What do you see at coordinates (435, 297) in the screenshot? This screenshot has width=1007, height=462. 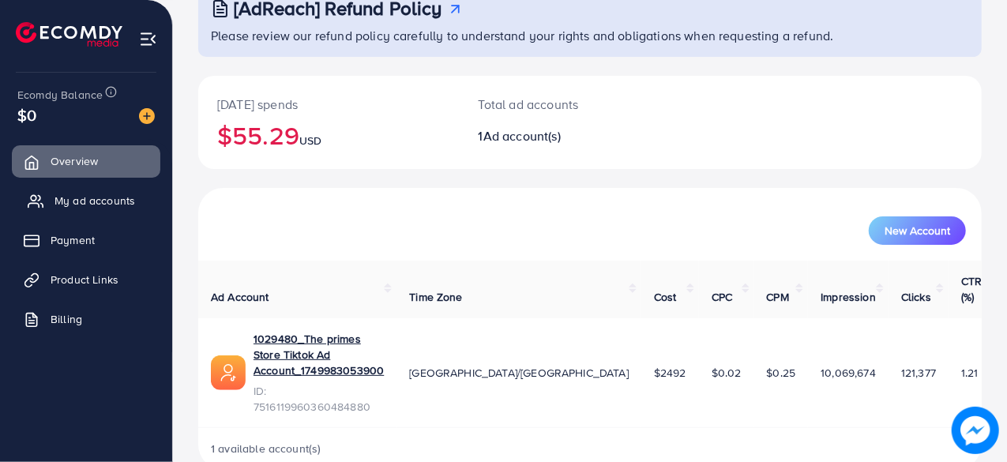 I see `span: Time Zone` at bounding box center [435, 297].